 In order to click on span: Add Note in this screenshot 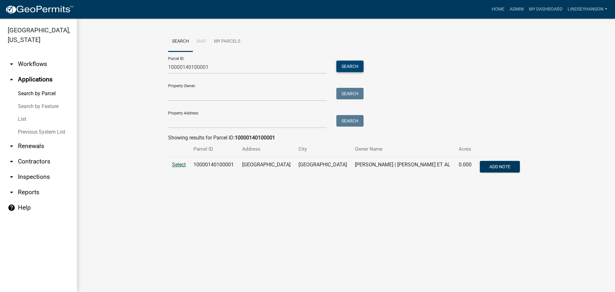, I will do `click(500, 167)`.